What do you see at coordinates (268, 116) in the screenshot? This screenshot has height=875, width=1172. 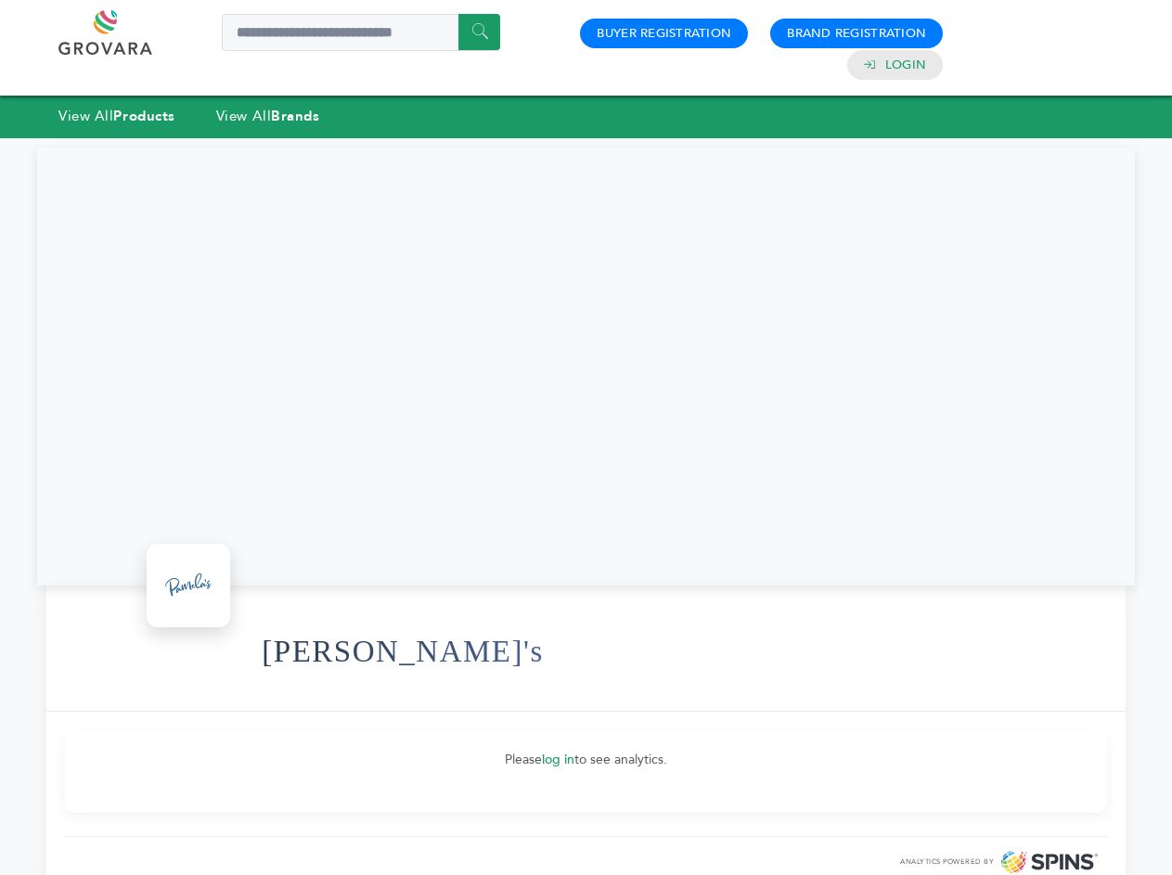 I see `a: View AllBrands` at bounding box center [268, 116].